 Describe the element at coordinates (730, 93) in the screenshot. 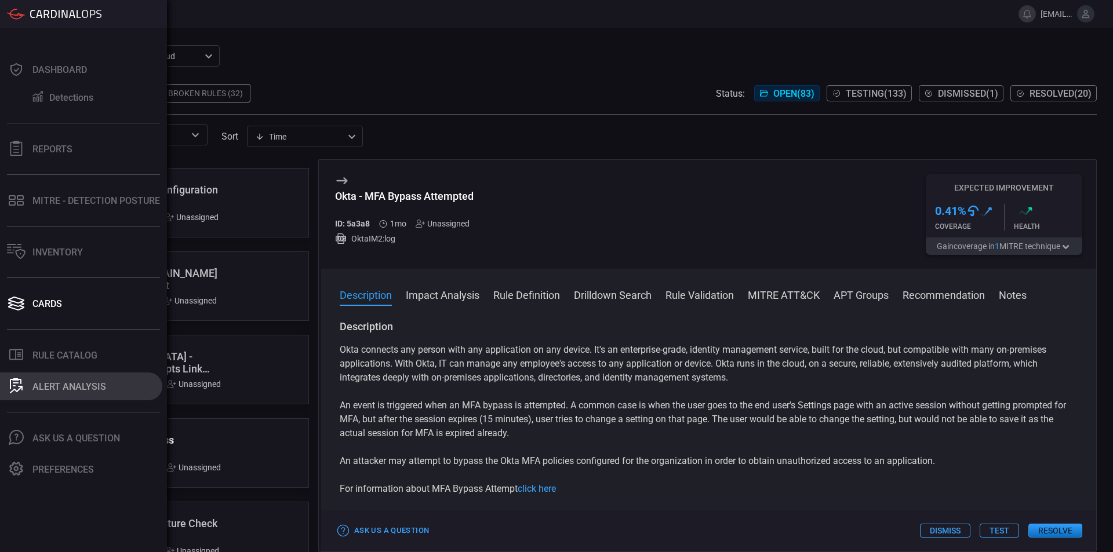

I see `span: Status:` at that location.